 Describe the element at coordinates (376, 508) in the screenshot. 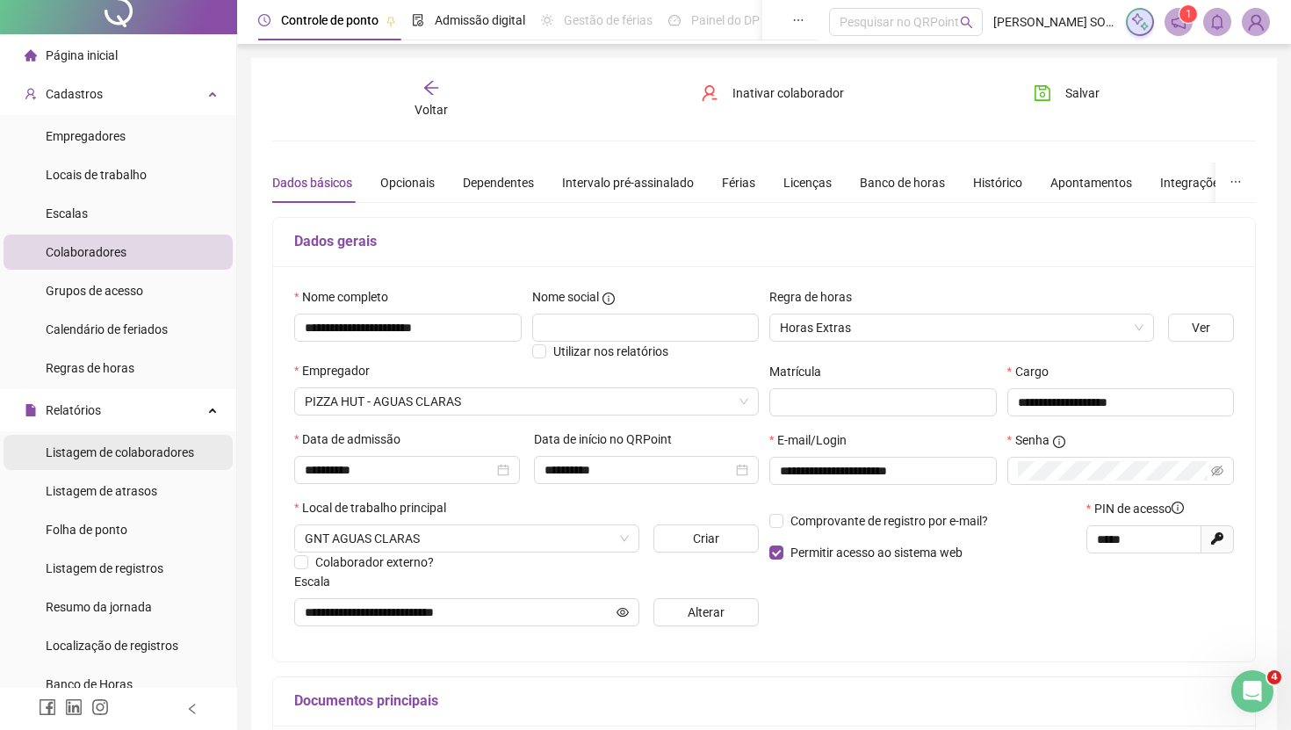

I see `label: Local de trabalho principal` at that location.